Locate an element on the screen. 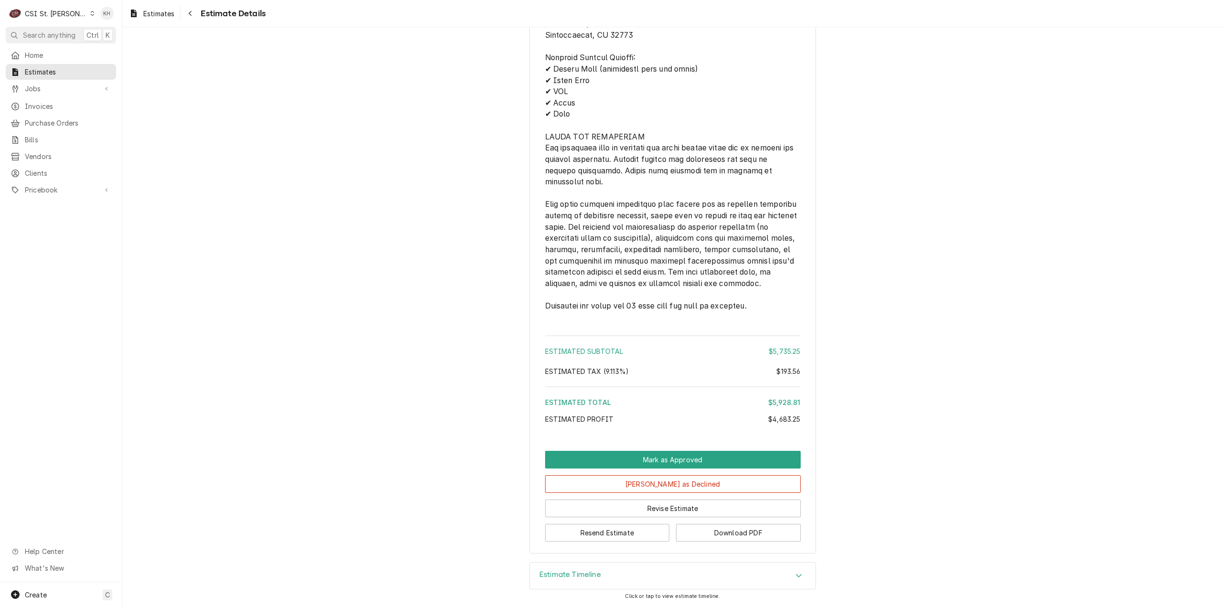 The image size is (1223, 607). a: Go to Help Center is located at coordinates (61, 551).